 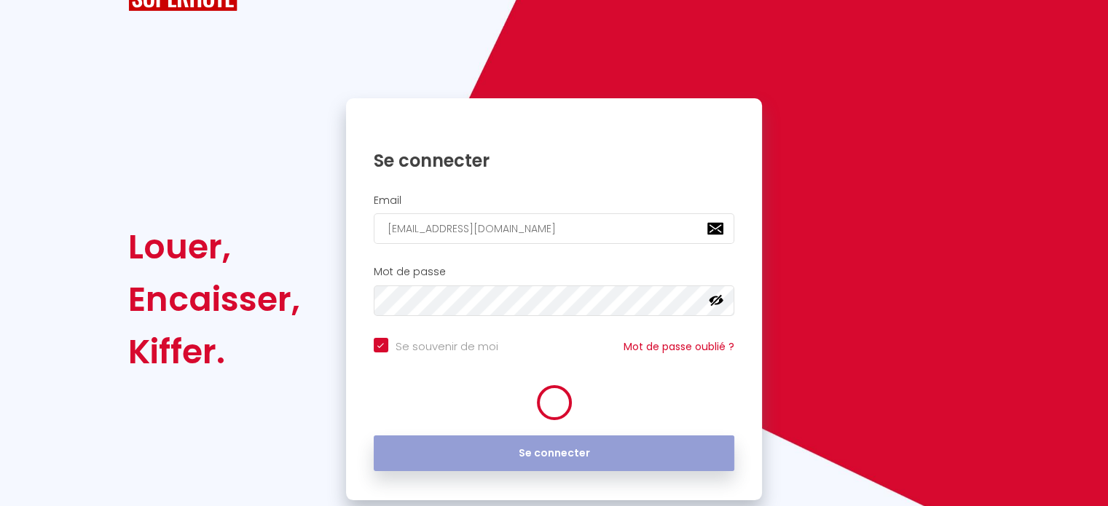 I want to click on input: Ton Email, so click(x=554, y=229).